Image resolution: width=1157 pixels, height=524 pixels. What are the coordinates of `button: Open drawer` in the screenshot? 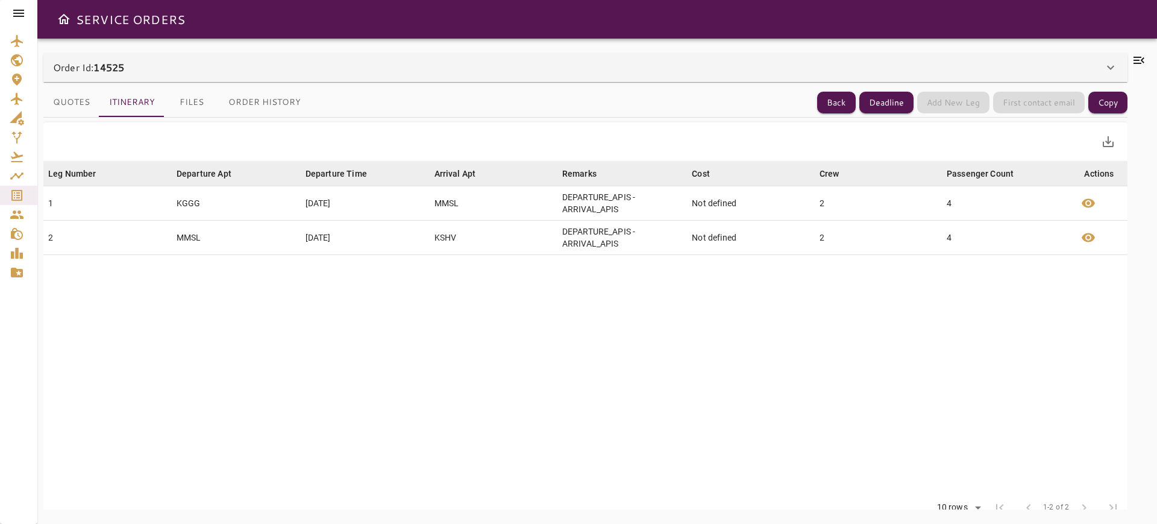 It's located at (64, 19).